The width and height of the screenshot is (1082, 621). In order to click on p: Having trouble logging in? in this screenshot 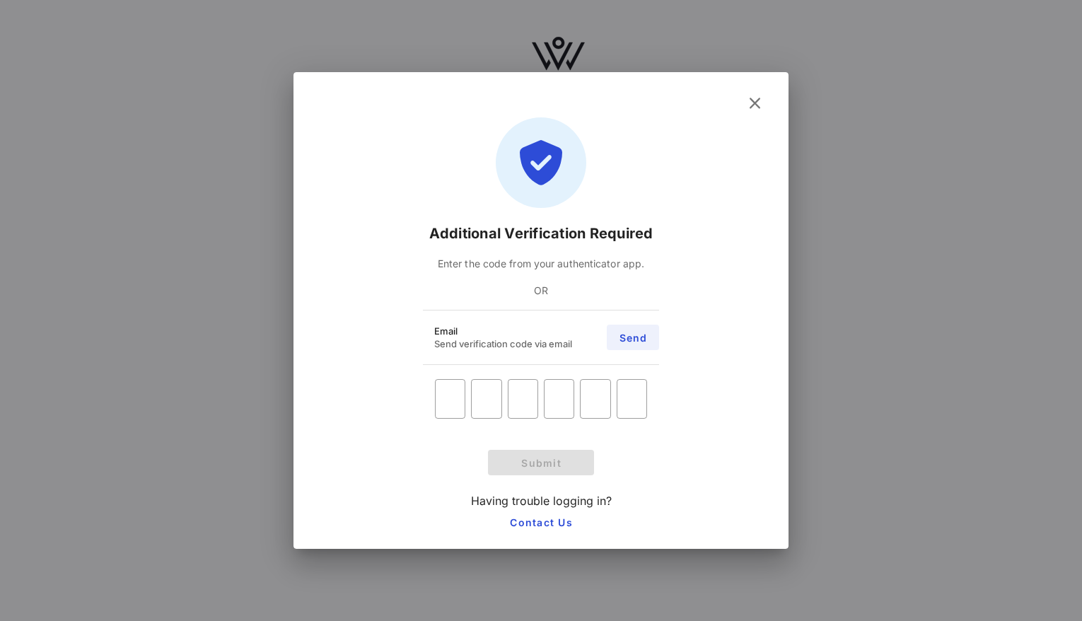, I will do `click(541, 501)`.